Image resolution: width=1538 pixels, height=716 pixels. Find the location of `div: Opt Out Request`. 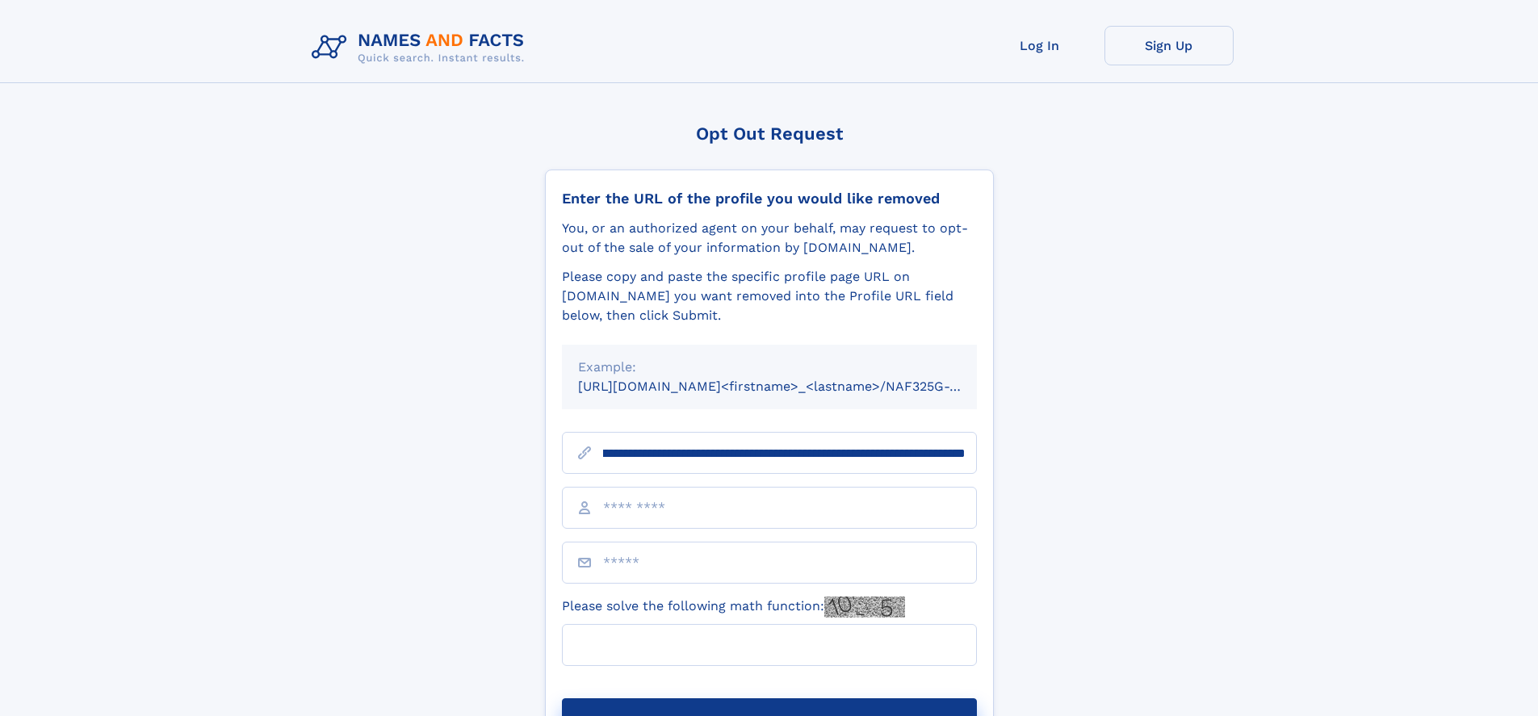

div: Opt Out Request is located at coordinates (769, 133).